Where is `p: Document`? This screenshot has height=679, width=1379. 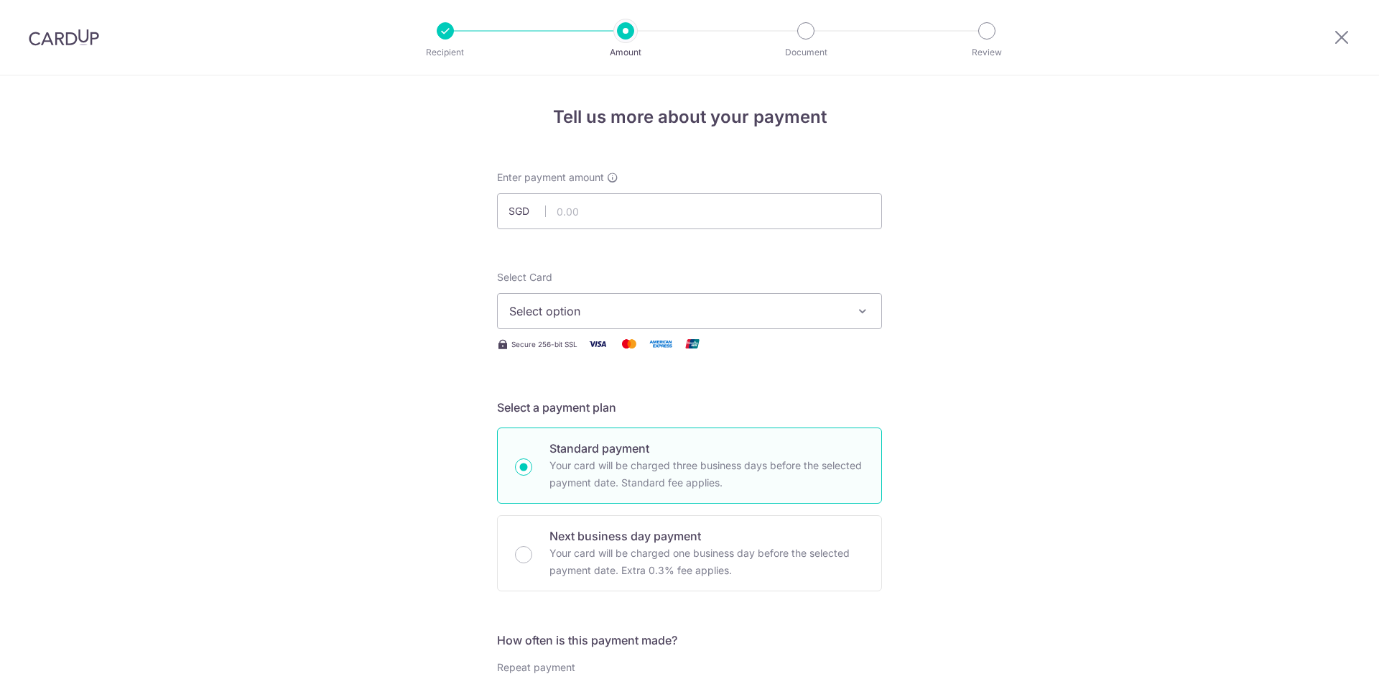
p: Document is located at coordinates (806, 52).